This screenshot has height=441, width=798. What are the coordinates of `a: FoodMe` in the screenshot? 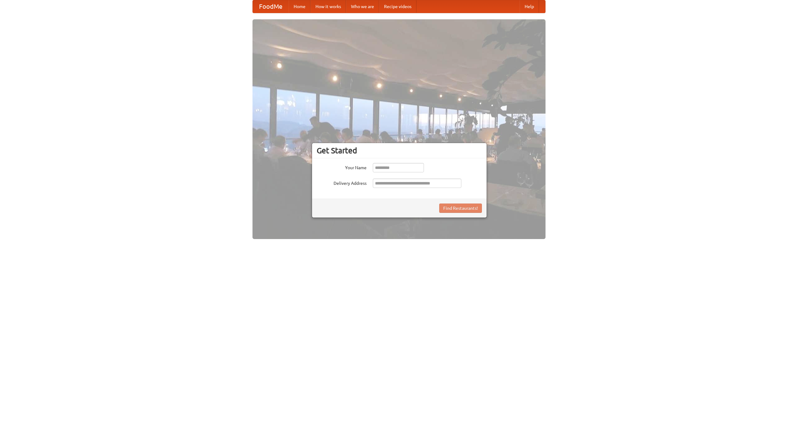 It's located at (270, 7).